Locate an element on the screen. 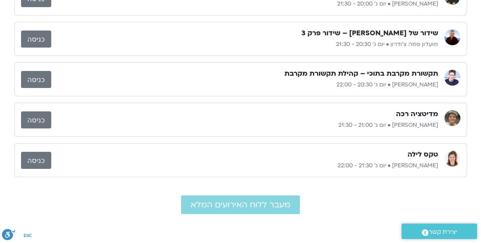 The height and width of the screenshot is (243, 481). h3: טקס לילה is located at coordinates (422, 155).